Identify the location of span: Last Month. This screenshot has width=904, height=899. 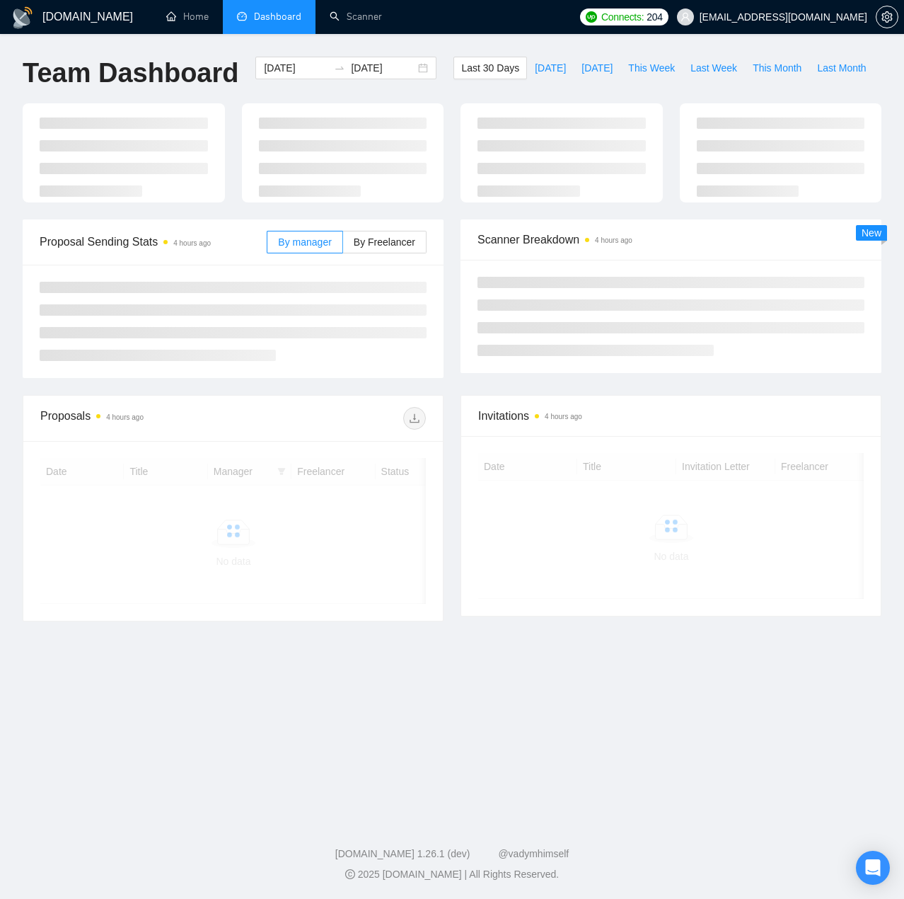
(841, 68).